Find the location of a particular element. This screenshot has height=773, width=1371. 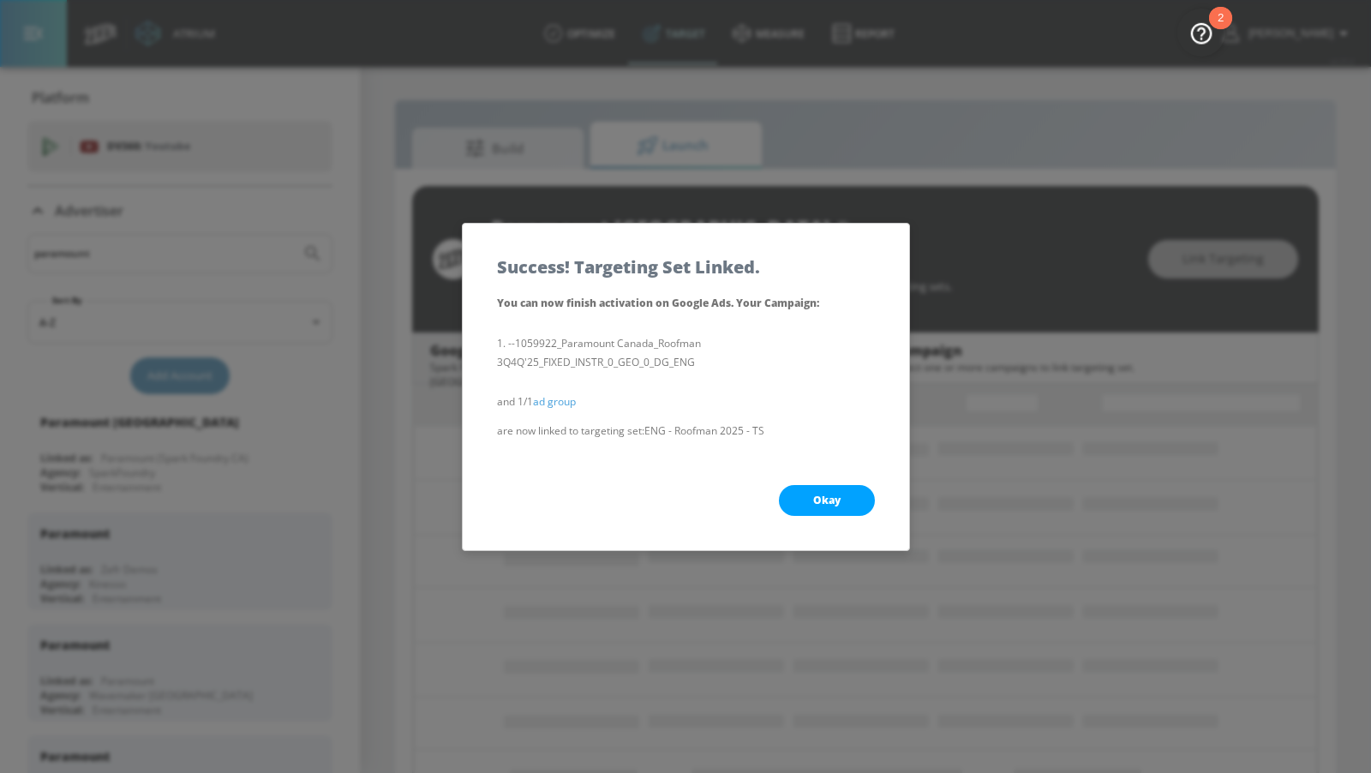

p: You can now finish activation on Google Ads. Your Campaign : is located at coordinates (686, 303).